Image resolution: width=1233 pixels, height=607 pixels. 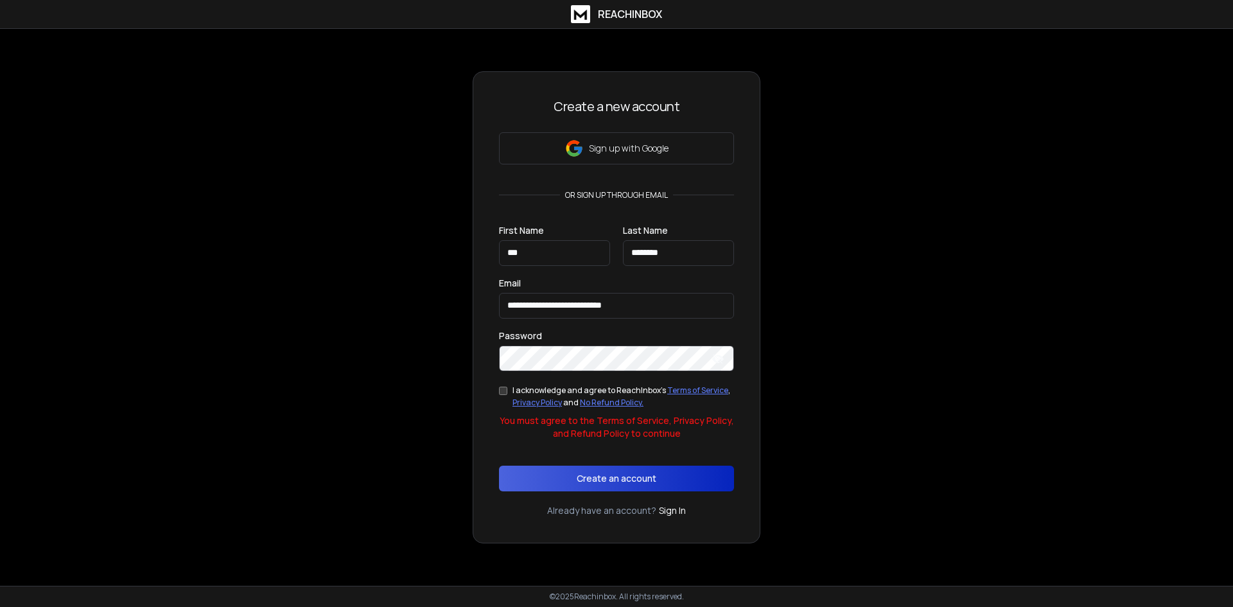 I want to click on a: ReachInbox, so click(x=616, y=14).